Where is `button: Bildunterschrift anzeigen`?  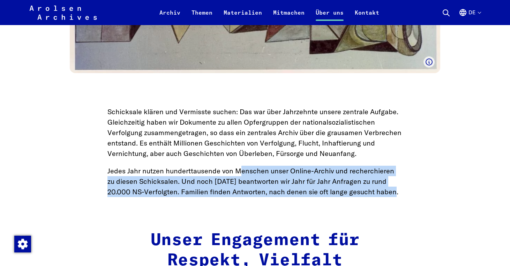
button: Bildunterschrift anzeigen is located at coordinates (429, 62).